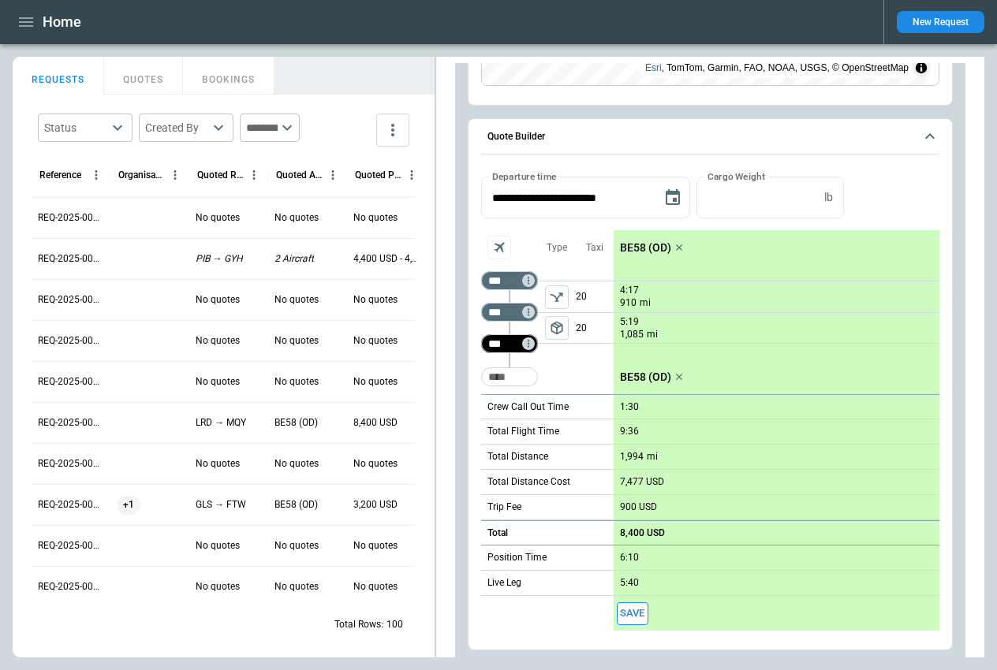  I want to click on p: 4:17, so click(629, 290).